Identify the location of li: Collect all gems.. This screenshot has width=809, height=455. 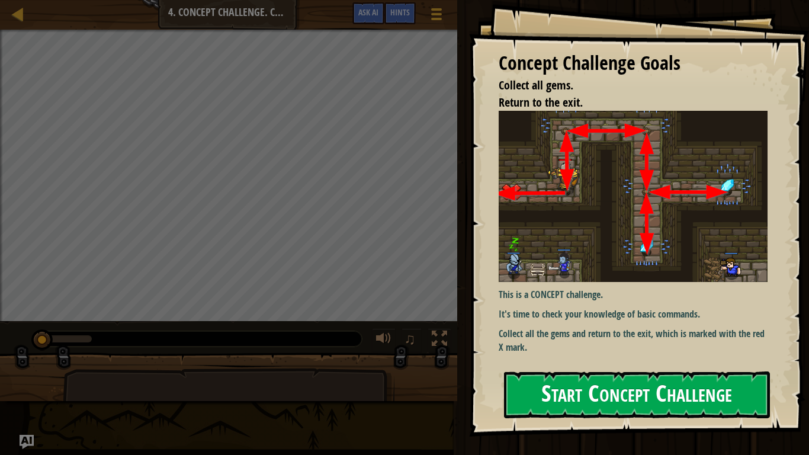
(624, 85).